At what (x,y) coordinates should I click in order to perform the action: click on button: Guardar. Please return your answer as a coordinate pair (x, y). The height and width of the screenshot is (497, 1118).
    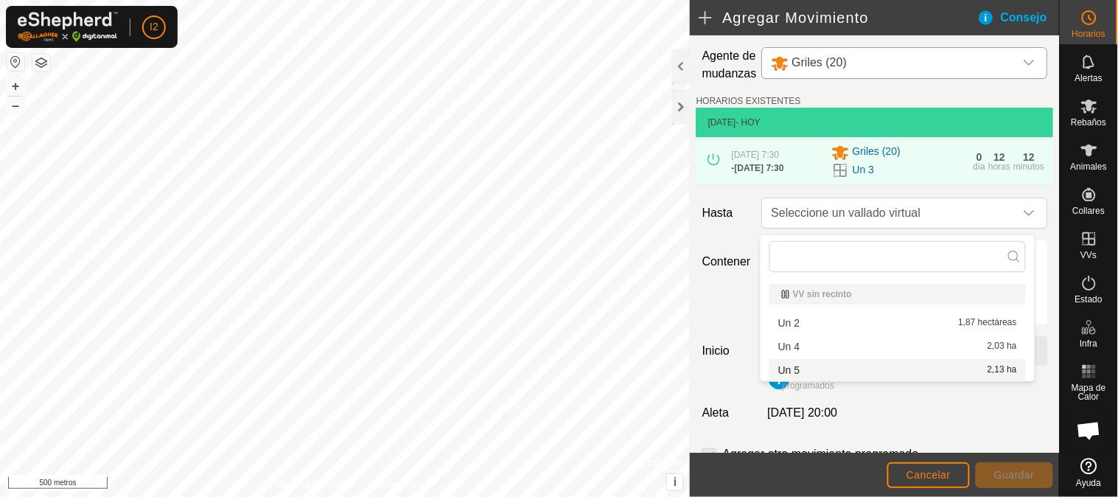
    Looking at the image, I should click on (1014, 475).